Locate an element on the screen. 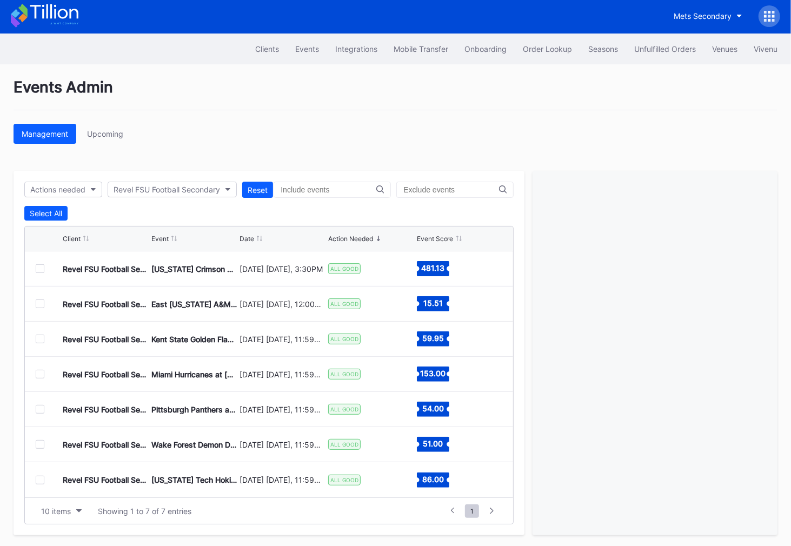  text: 59.95 is located at coordinates (433, 338).